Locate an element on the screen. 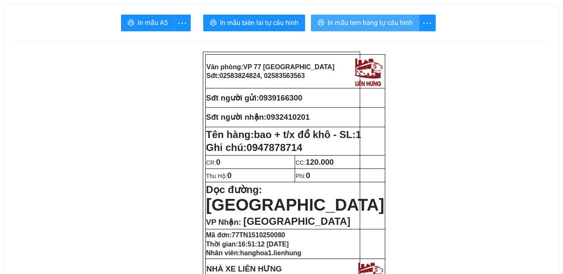  span: 0947878714 is located at coordinates (274, 147).